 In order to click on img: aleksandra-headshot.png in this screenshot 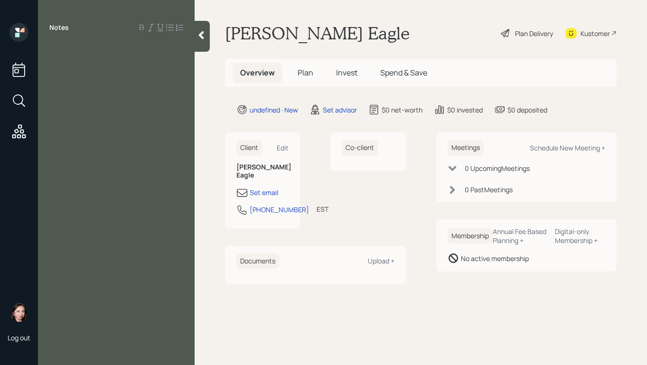, I will do `click(19, 313)`.